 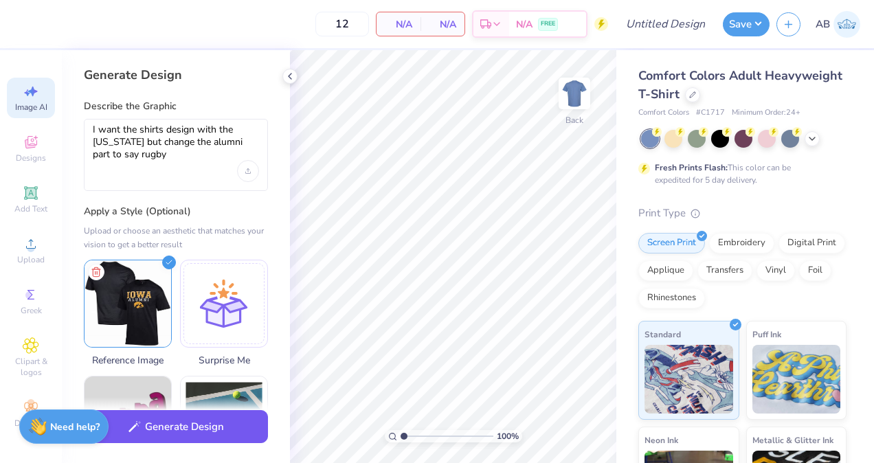 I want to click on span: Reference Image, so click(x=128, y=360).